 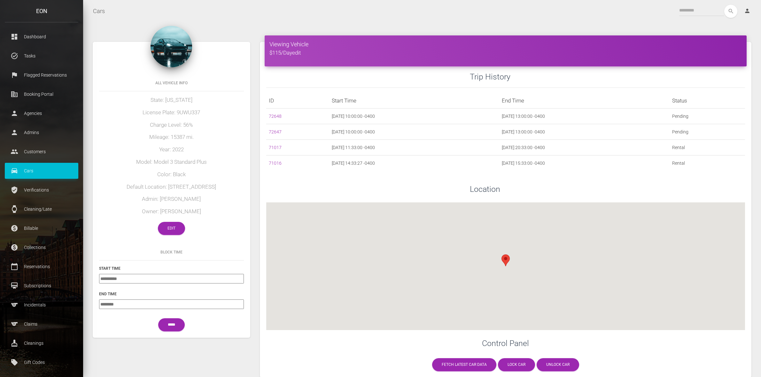 What do you see at coordinates (171, 162) in the screenshot?
I see `h5: Model: Model 3 Standard Plus` at bounding box center [171, 162].